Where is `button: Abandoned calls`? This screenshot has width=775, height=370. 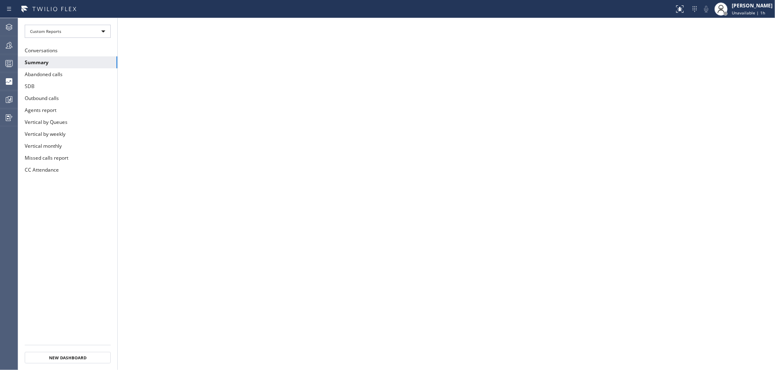 button: Abandoned calls is located at coordinates (68, 74).